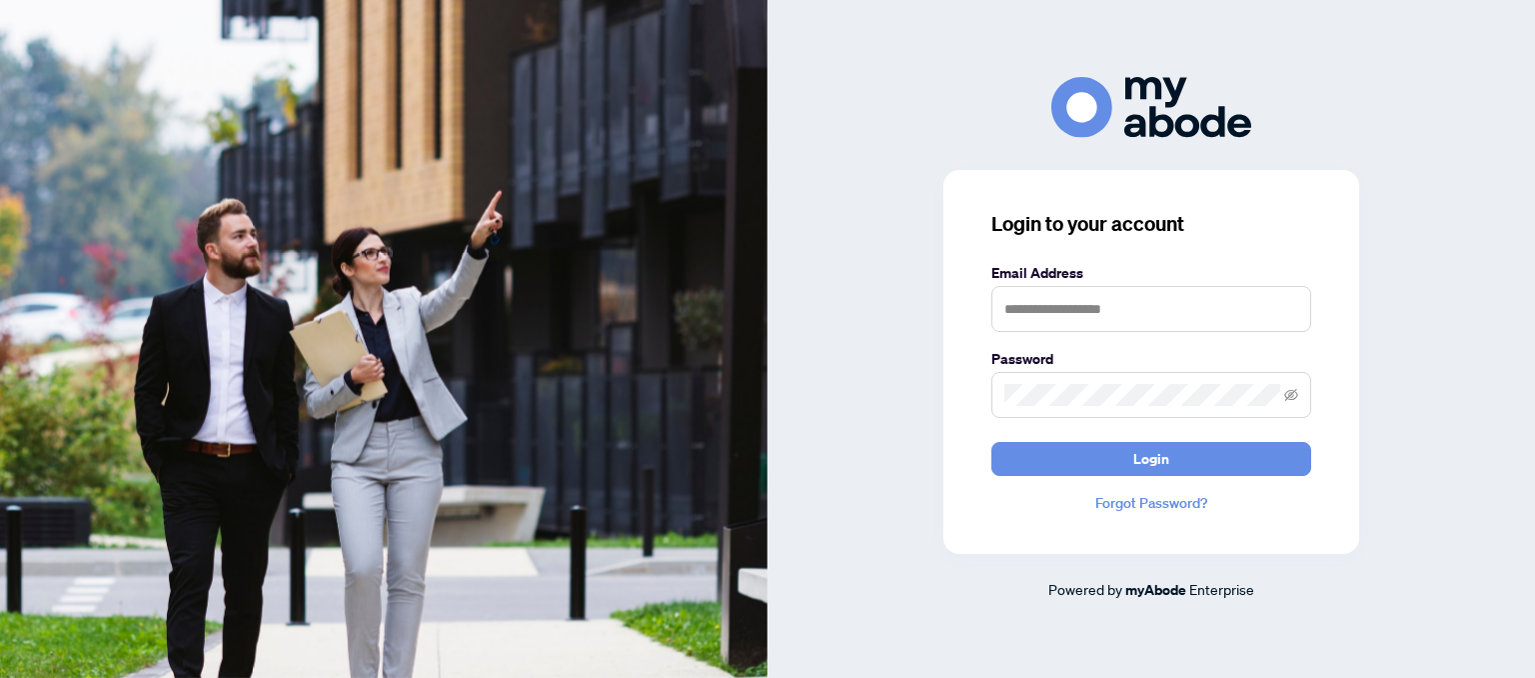 This screenshot has width=1535, height=678. Describe the element at coordinates (1152, 359) in the screenshot. I see `label: Password` at that location.